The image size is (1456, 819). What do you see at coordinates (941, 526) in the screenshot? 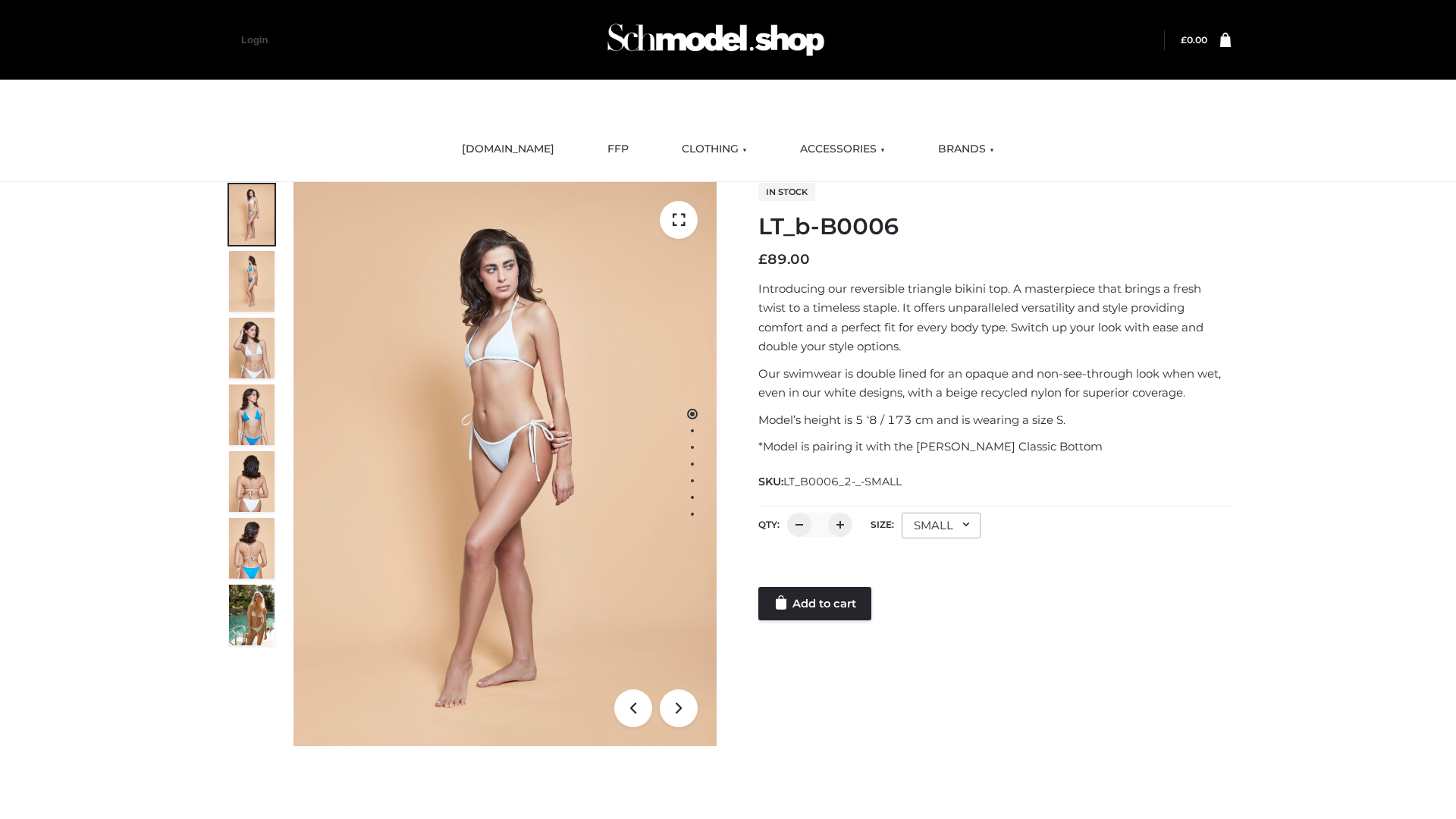
I see `div: SMALL` at bounding box center [941, 526].